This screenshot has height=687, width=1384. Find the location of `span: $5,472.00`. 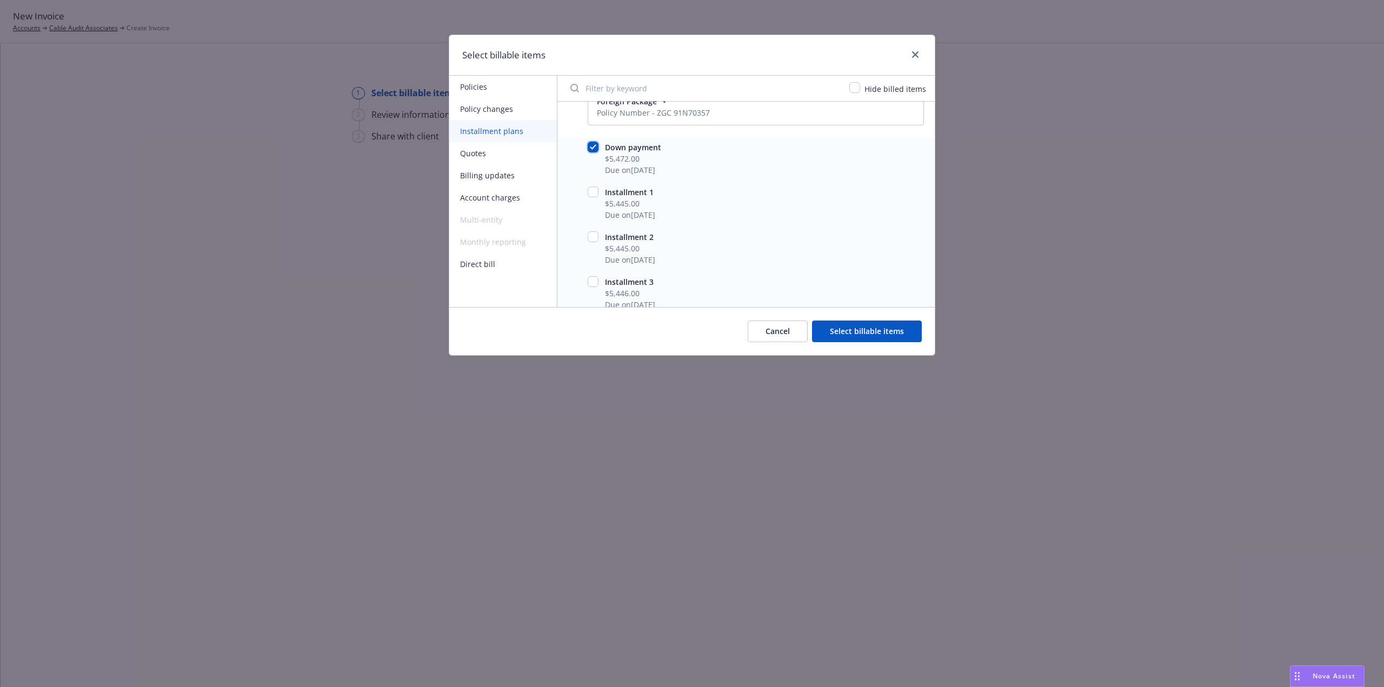

span: $5,472.00 is located at coordinates (633, 158).